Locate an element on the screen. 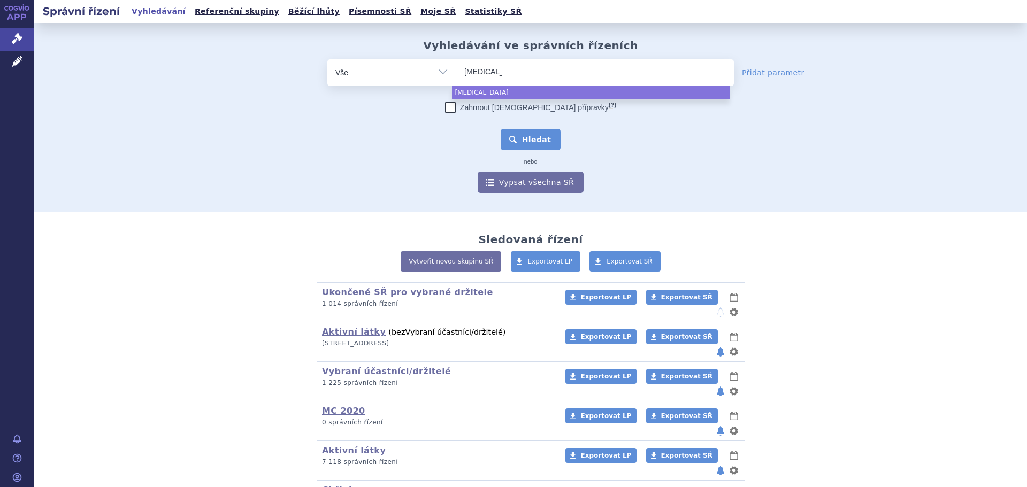 The width and height of the screenshot is (1027, 487). button: Hledat is located at coordinates (530, 140).